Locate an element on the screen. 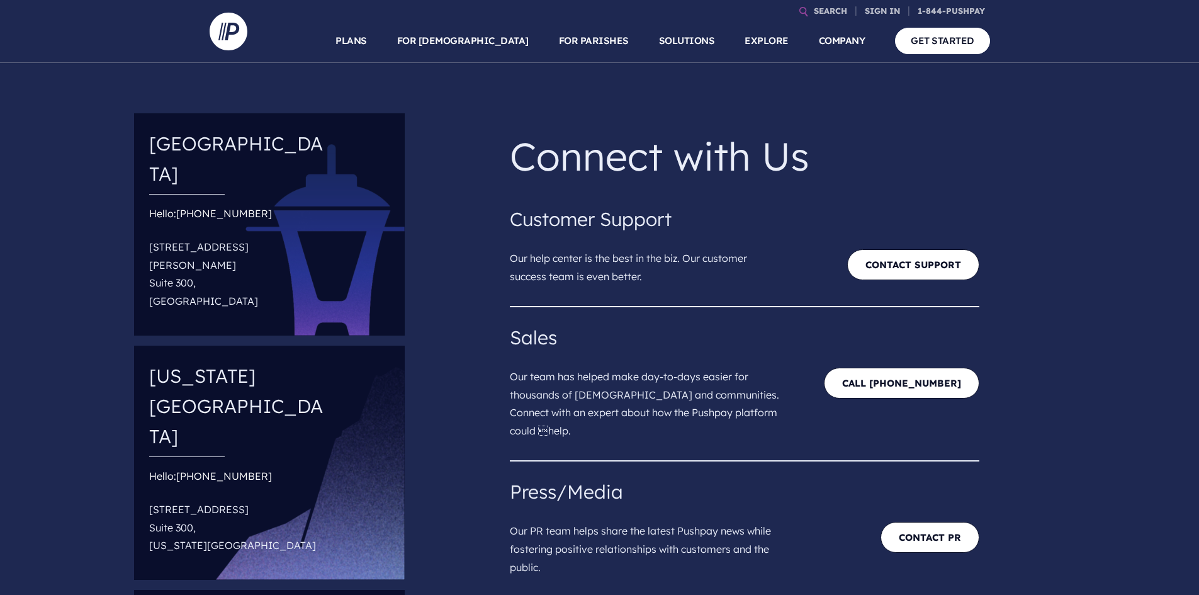  a: Contact Support is located at coordinates (914, 264).